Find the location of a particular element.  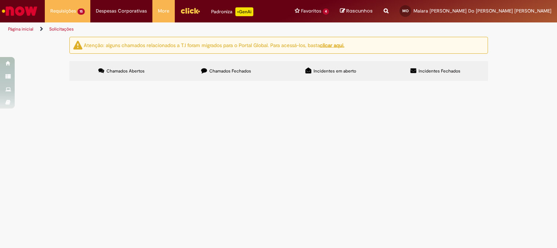

span: 4 is located at coordinates (326, 11).